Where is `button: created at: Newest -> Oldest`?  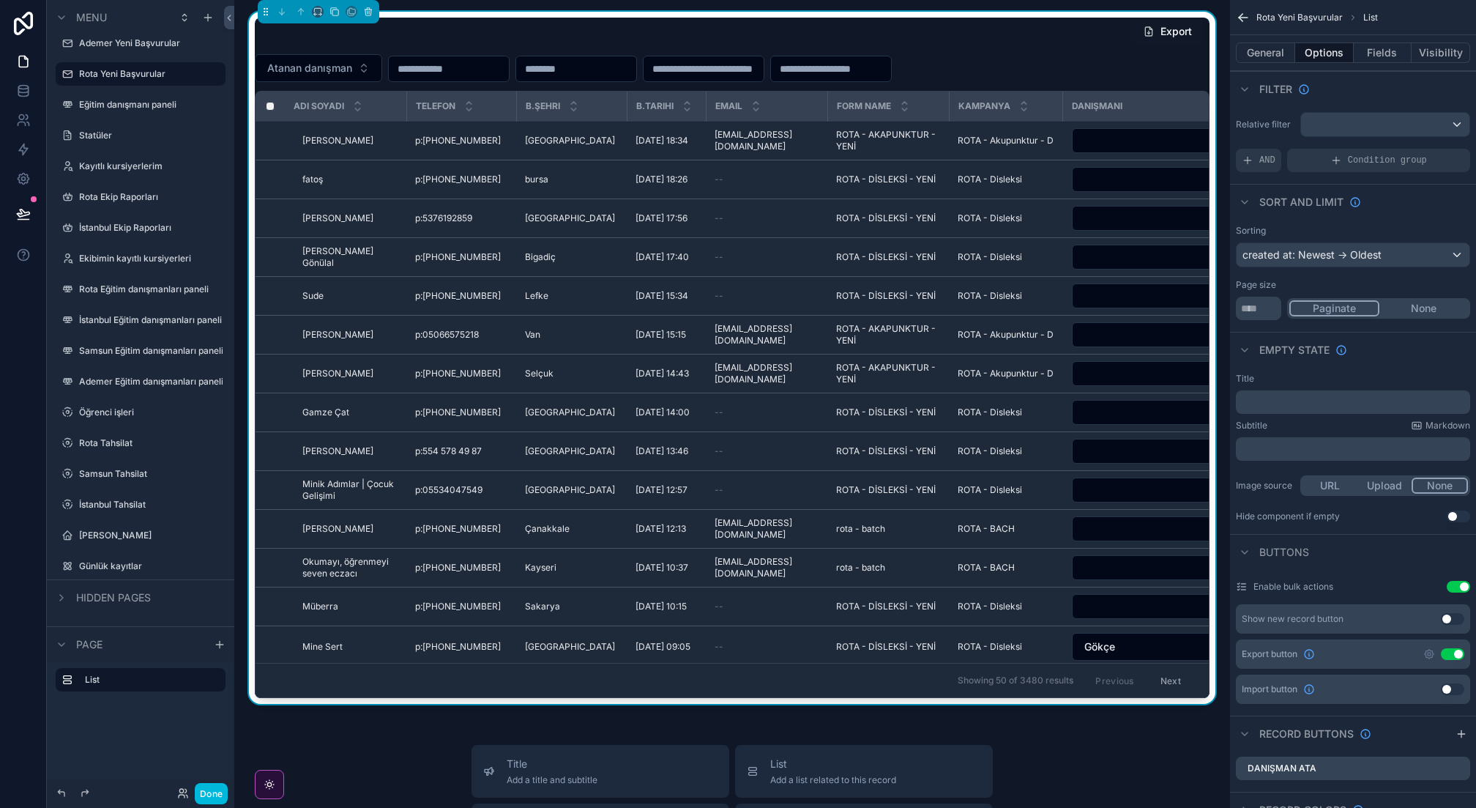 button: created at: Newest -> Oldest is located at coordinates (1353, 255).